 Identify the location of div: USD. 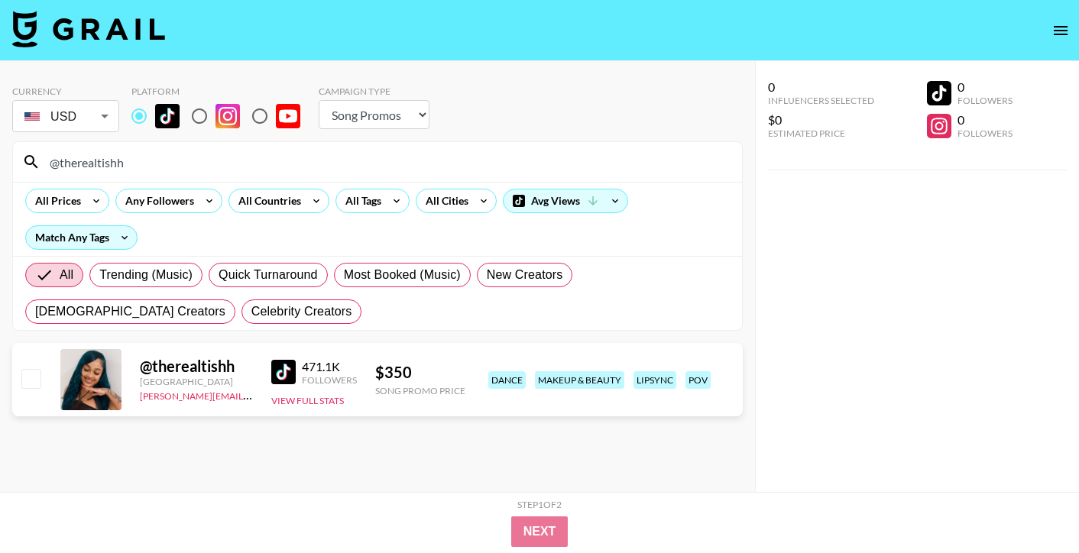
(66, 116).